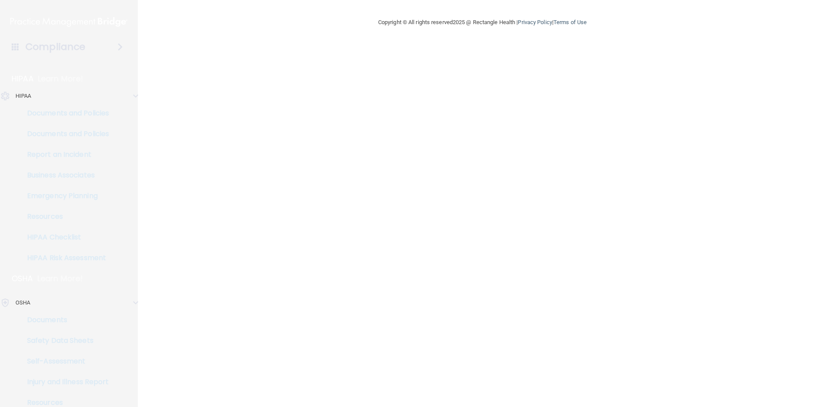 This screenshot has height=407, width=827. What do you see at coordinates (64, 175) in the screenshot?
I see `p: Business Associates` at bounding box center [64, 175].